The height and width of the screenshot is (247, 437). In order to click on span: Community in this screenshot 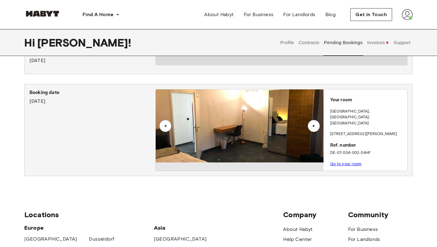, I will do `click(380, 214)`.